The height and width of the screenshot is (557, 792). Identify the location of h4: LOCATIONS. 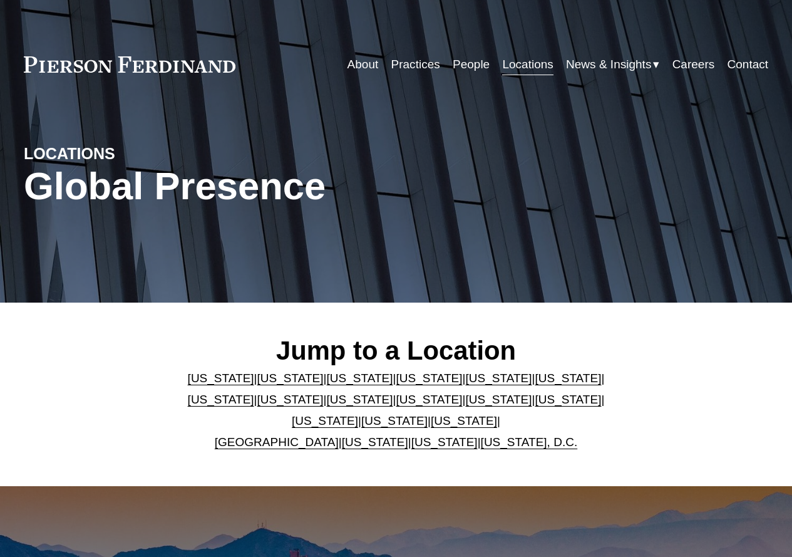
(117, 154).